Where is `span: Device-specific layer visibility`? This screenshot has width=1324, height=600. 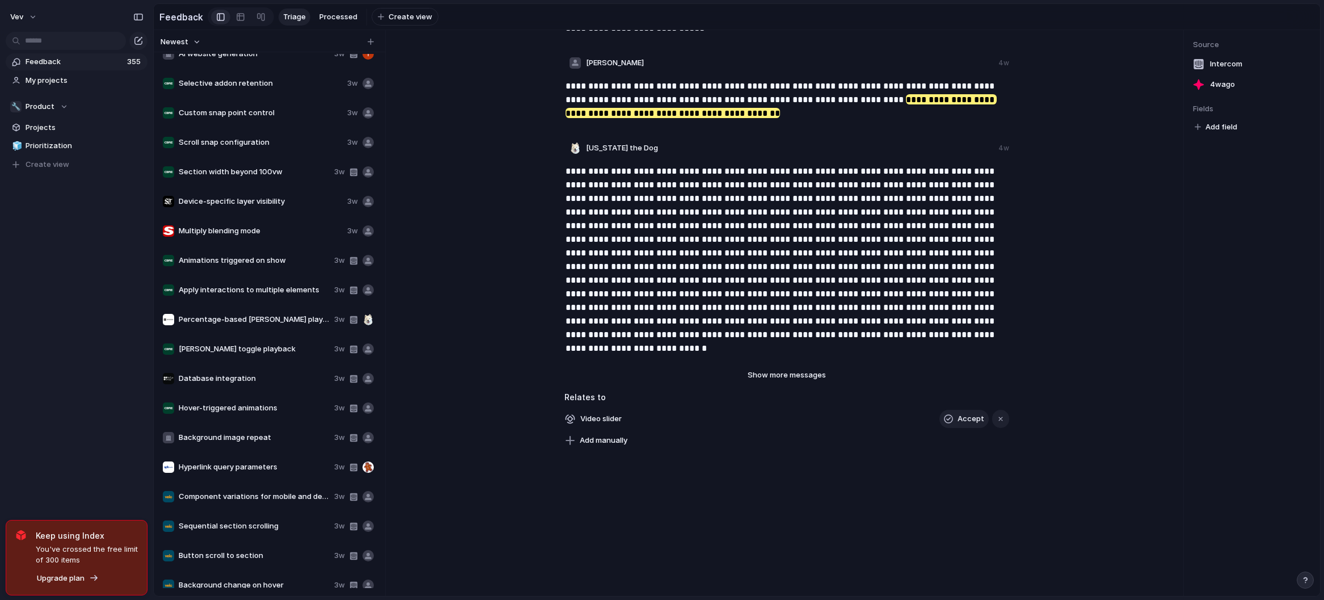 span: Device-specific layer visibility is located at coordinates (260, 201).